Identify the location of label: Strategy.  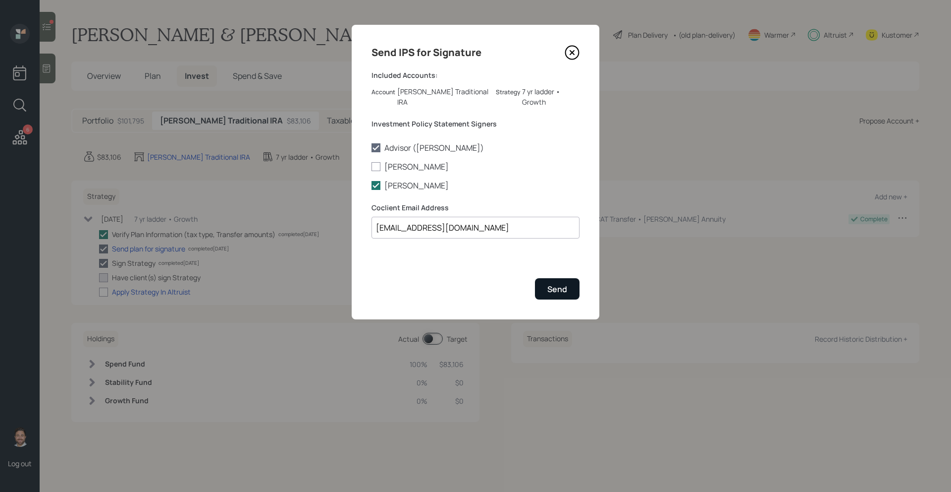
(508, 92).